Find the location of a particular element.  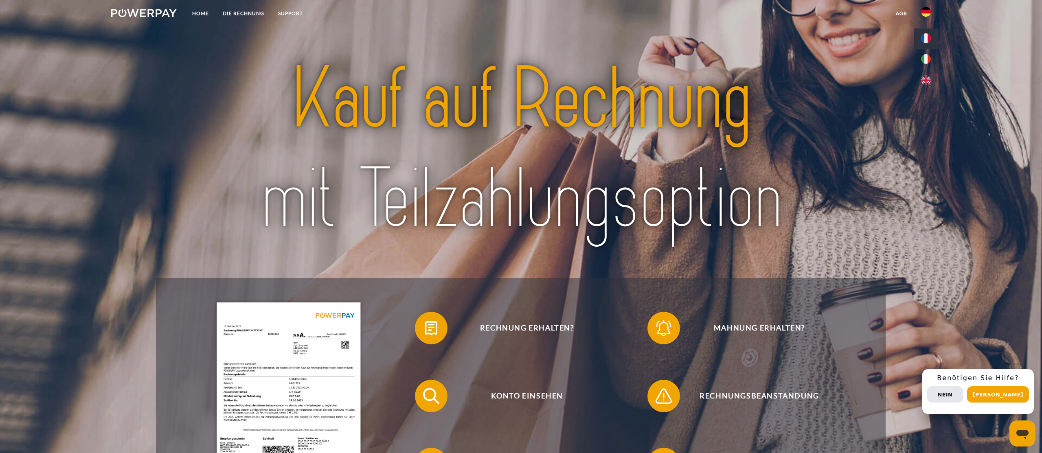

a: SUPPORT is located at coordinates (290, 13).